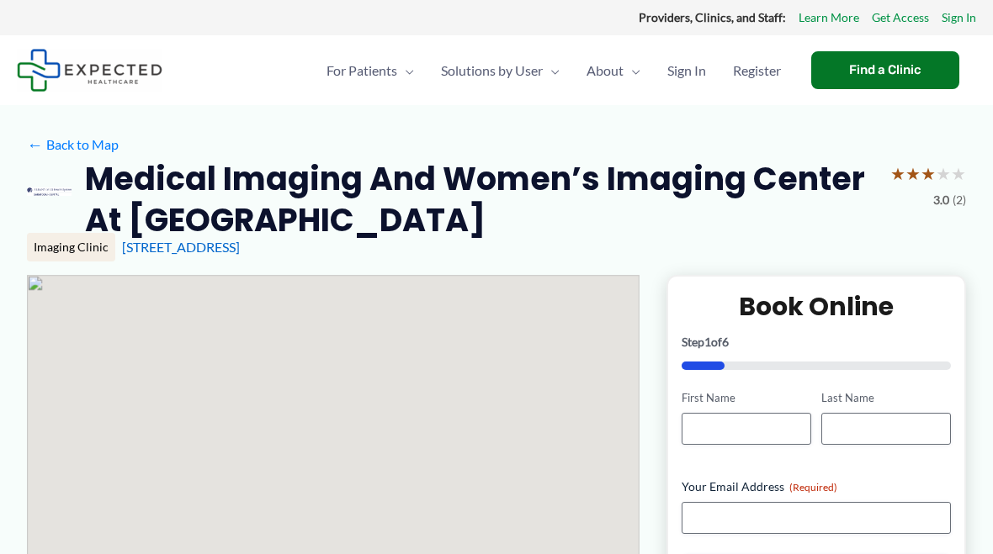 The height and width of the screenshot is (554, 993). What do you see at coordinates (71, 247) in the screenshot?
I see `div: Imaging Clinic` at bounding box center [71, 247].